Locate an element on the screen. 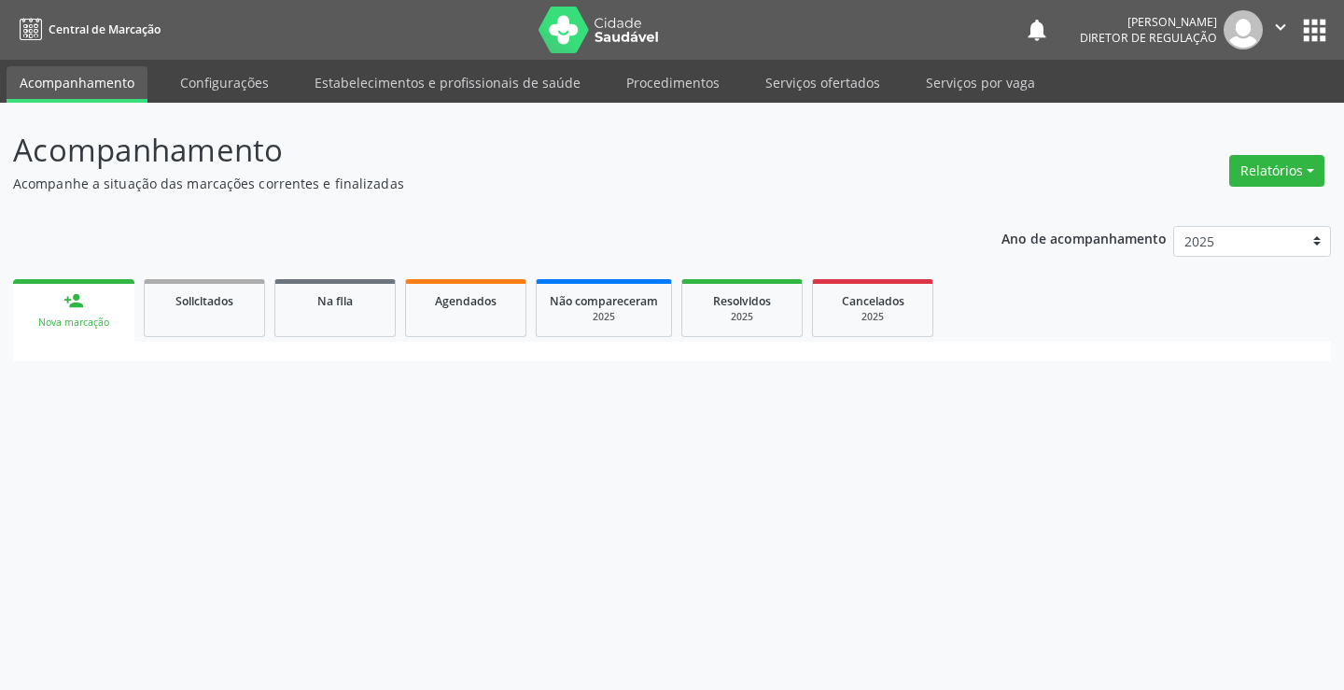  a: Procedimentos is located at coordinates (673, 82).